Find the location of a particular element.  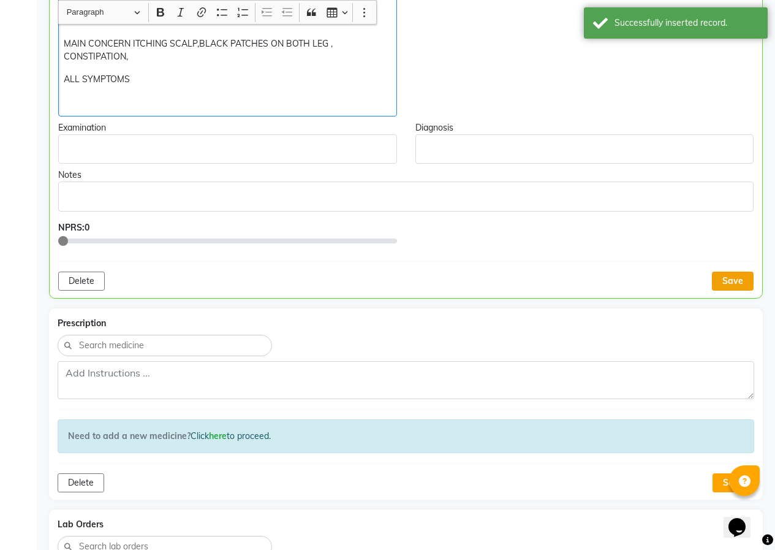

div: Notes is located at coordinates (406, 175).